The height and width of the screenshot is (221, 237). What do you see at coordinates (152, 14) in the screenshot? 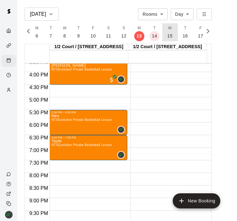
I see `div: Rooms` at bounding box center [152, 14].